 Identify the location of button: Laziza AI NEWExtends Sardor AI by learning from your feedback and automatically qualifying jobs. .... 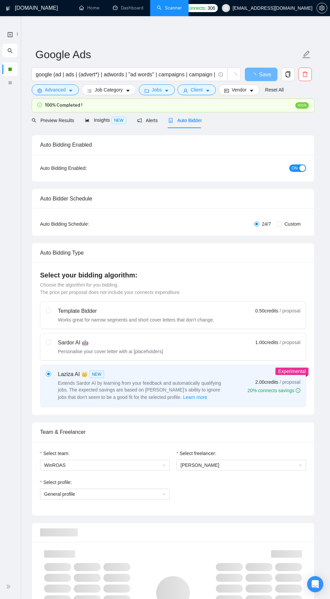
(195, 397).